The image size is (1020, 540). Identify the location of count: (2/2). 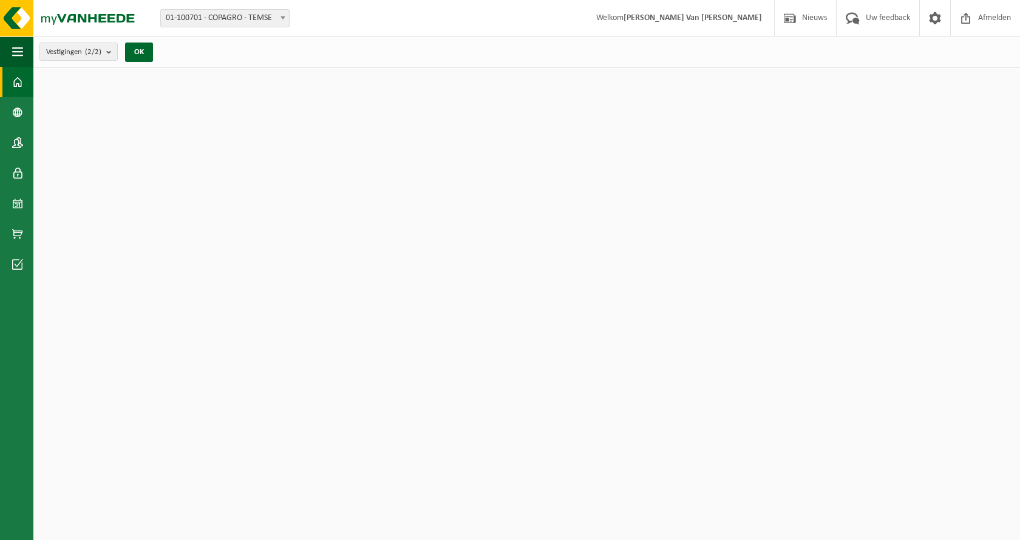
(93, 52).